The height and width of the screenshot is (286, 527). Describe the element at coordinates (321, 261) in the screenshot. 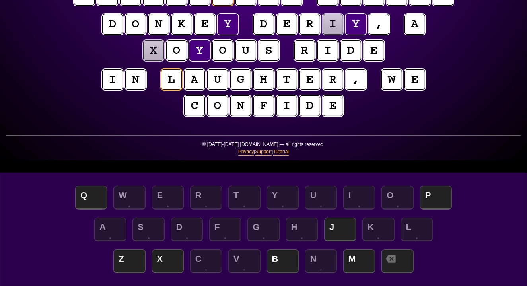

I see `span: N` at that location.